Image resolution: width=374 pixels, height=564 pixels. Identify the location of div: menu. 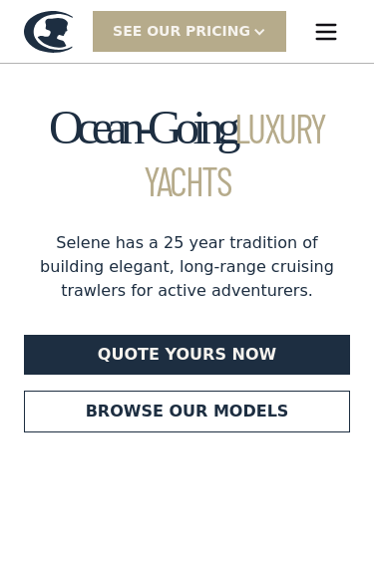
(326, 32).